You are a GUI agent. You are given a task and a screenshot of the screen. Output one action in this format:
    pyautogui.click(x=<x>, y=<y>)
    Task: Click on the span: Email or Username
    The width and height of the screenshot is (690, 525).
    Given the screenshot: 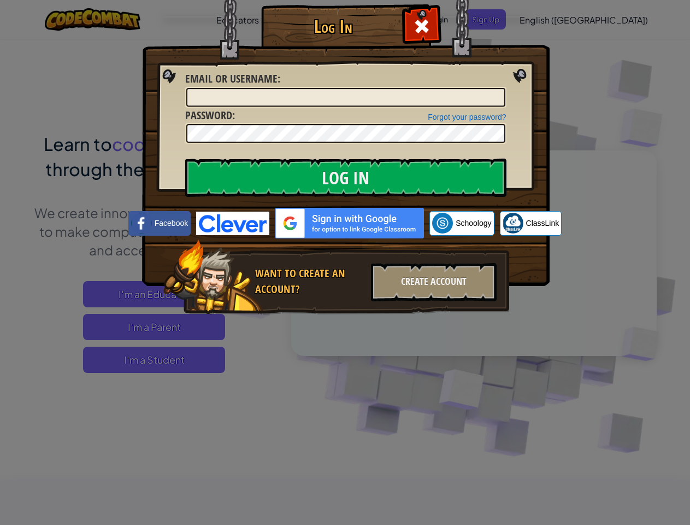 What is the action you would take?
    pyautogui.click(x=231, y=78)
    